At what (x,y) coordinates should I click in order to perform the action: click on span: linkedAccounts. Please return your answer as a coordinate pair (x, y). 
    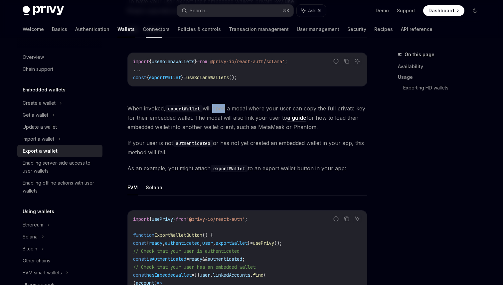
    Looking at the image, I should click on (232, 275).